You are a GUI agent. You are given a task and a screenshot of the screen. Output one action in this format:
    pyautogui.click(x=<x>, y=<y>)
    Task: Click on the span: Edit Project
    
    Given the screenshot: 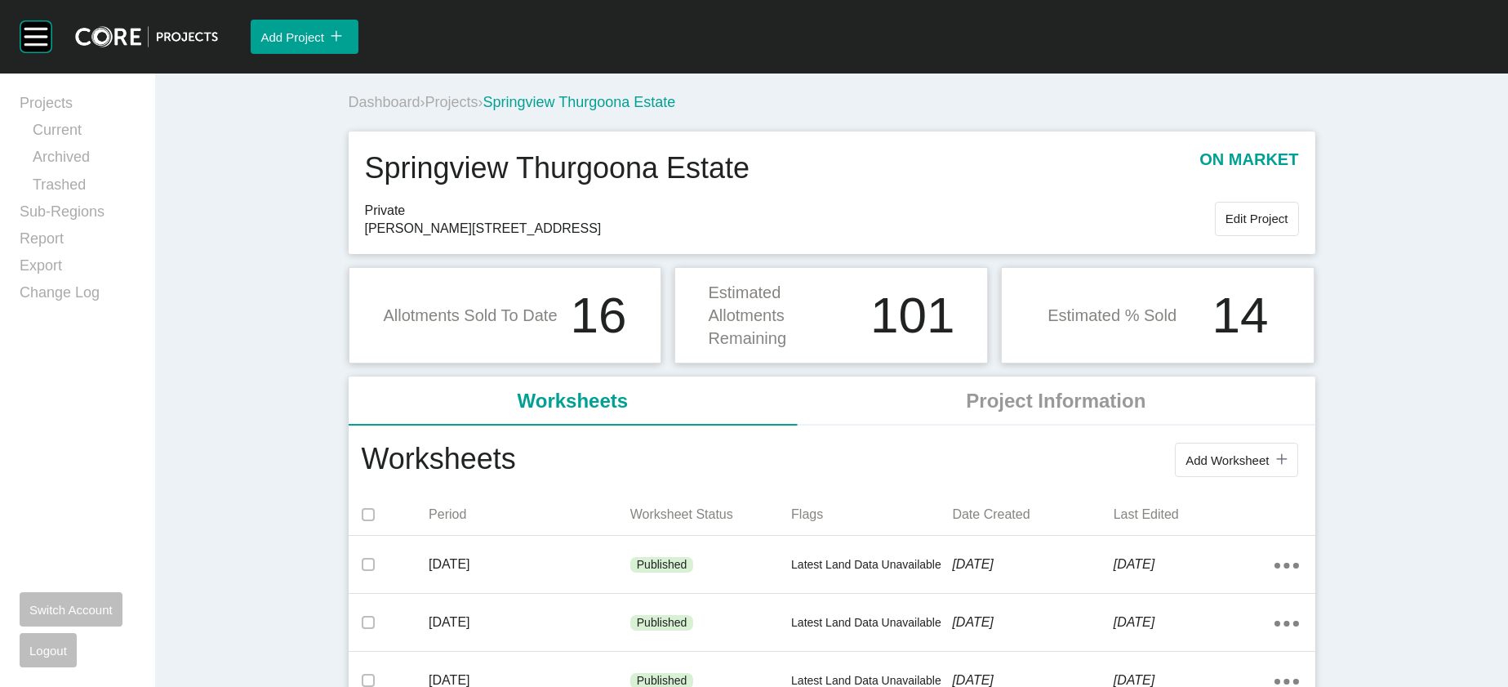 What is the action you would take?
    pyautogui.click(x=1257, y=218)
    